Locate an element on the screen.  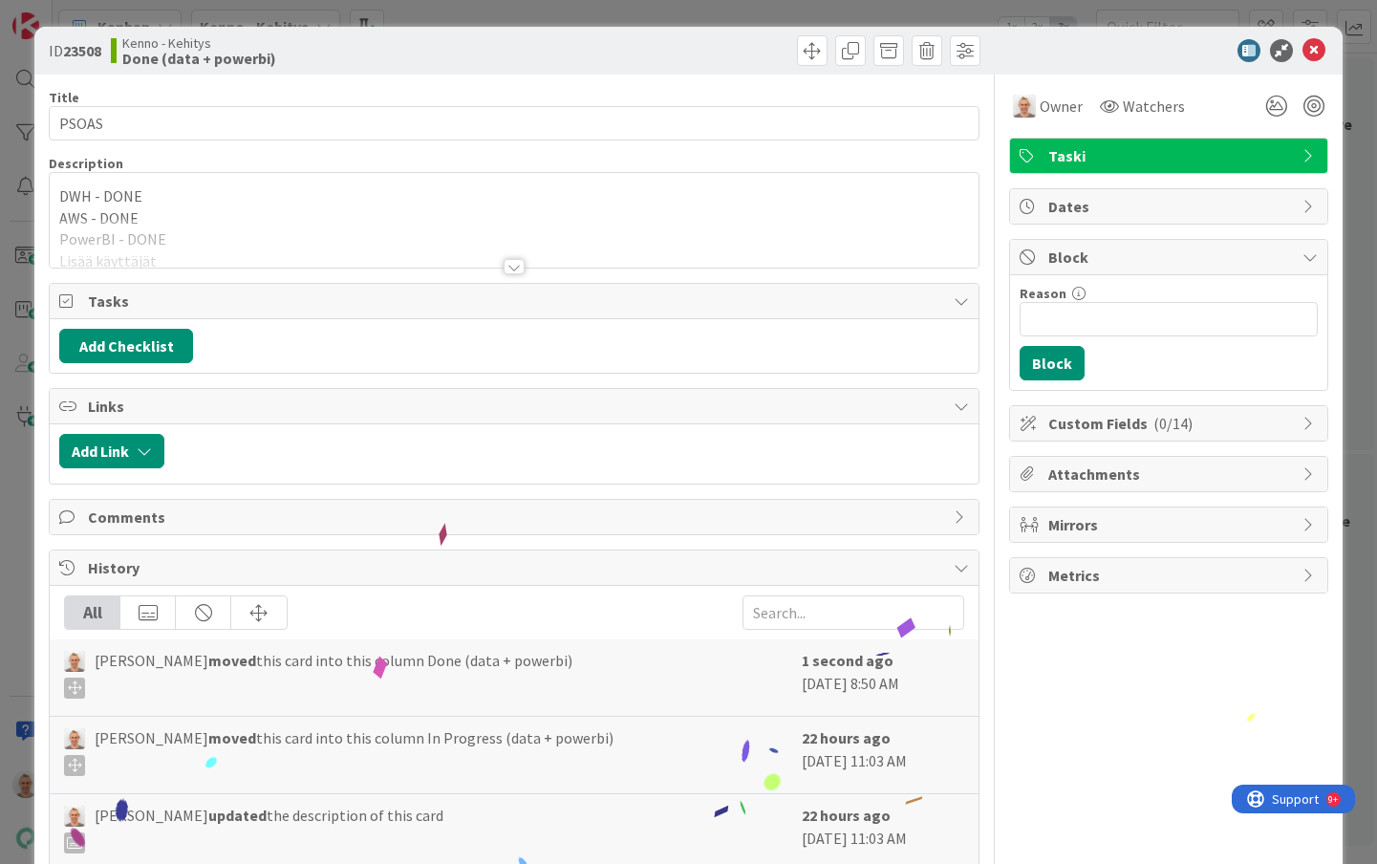
span: Mirrors is located at coordinates (1171, 525).